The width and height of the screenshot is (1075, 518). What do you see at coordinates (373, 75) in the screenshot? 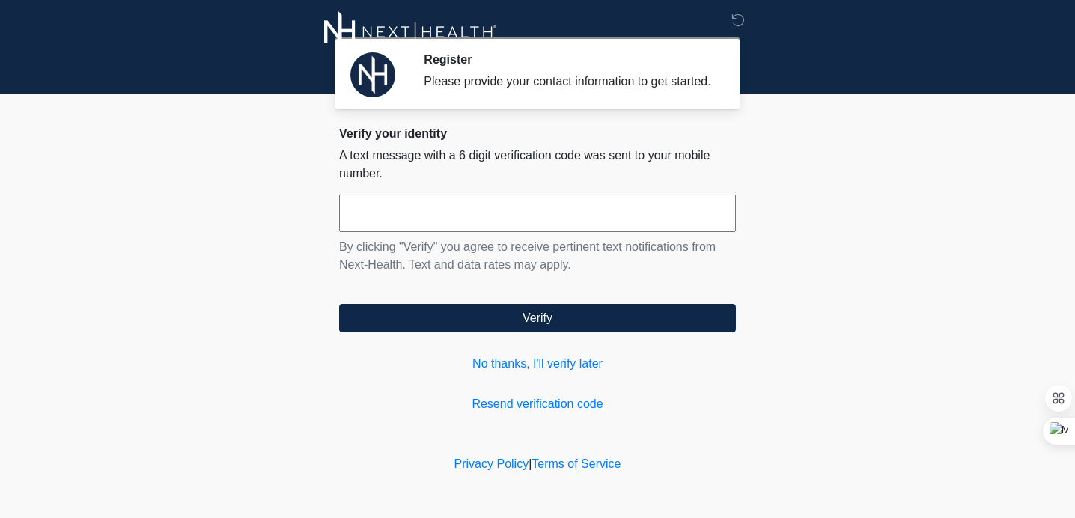
I see `img: Agent Avatar` at bounding box center [373, 75].